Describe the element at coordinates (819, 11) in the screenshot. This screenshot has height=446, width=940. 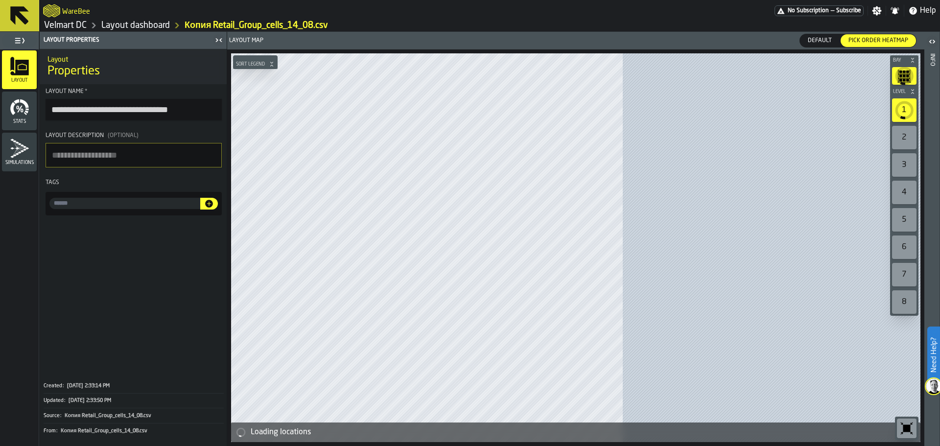
I see `div: Menu Subscription` at that location.